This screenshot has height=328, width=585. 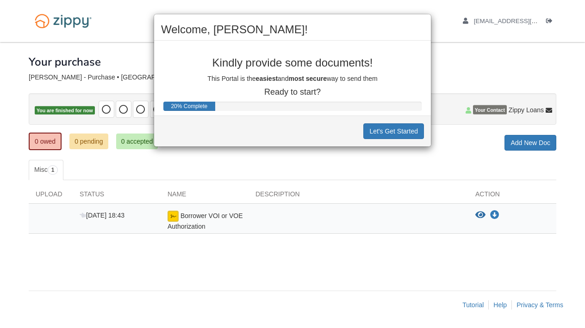 What do you see at coordinates (189, 106) in the screenshot?
I see `div: Progress Bar` at bounding box center [189, 106].